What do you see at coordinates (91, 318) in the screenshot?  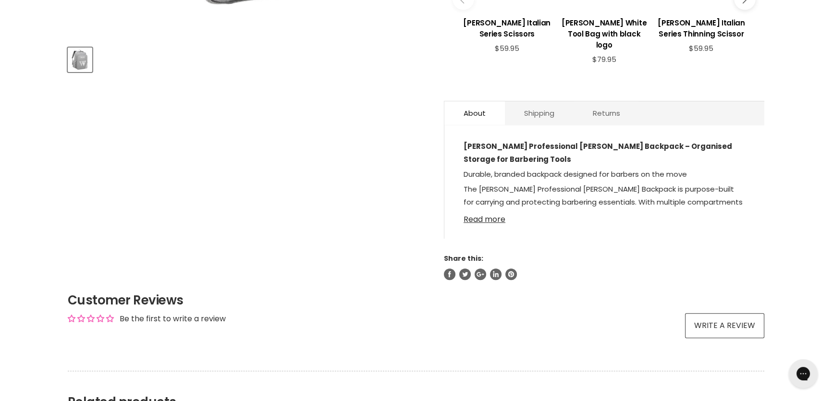 I see `div: Average rating is 0.00 stars` at bounding box center [91, 318].